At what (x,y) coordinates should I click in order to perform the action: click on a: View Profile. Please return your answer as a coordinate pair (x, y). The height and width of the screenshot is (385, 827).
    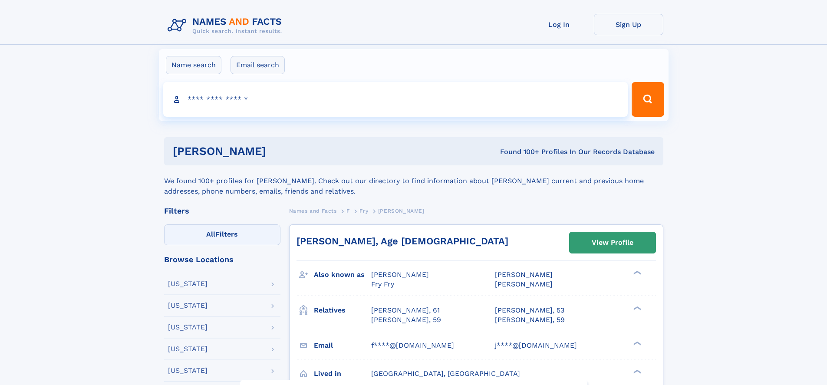
    Looking at the image, I should click on (613, 243).